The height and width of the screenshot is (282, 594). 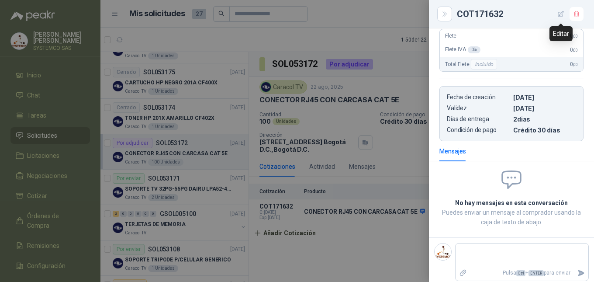 What do you see at coordinates (444, 14) in the screenshot?
I see `button: Close` at bounding box center [444, 14].